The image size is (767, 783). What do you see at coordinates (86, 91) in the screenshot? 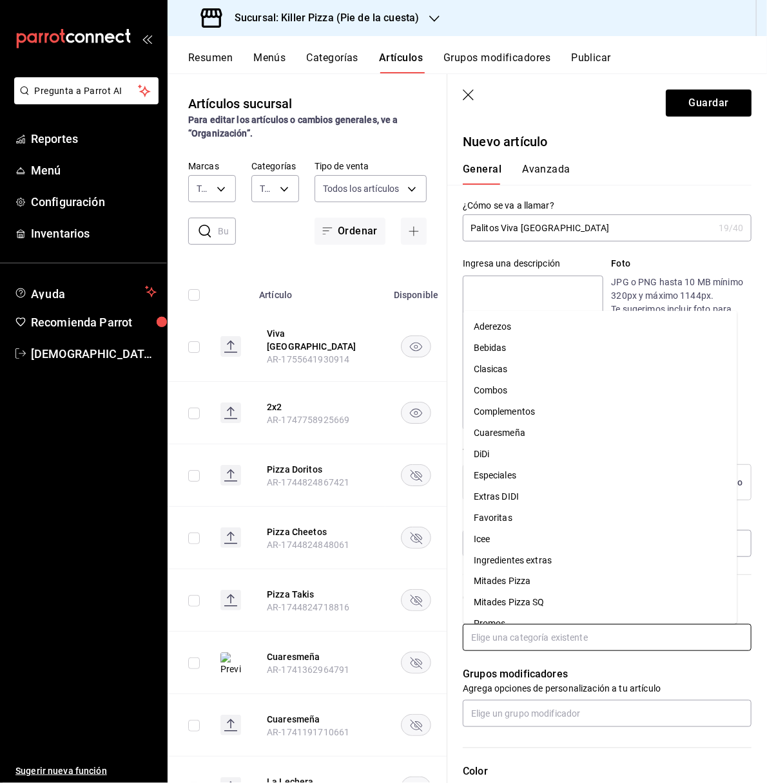
I see `button: Pregunta a Parrot AI` at bounding box center [86, 91].